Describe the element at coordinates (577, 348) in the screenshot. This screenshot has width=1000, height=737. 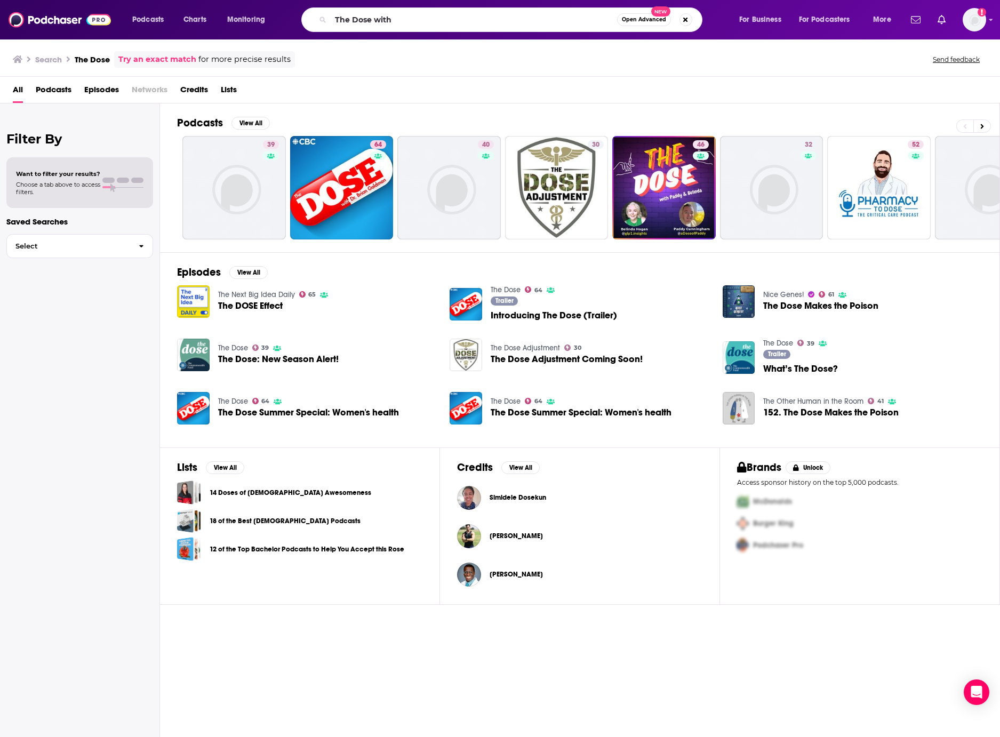
I see `span: 30` at that location.